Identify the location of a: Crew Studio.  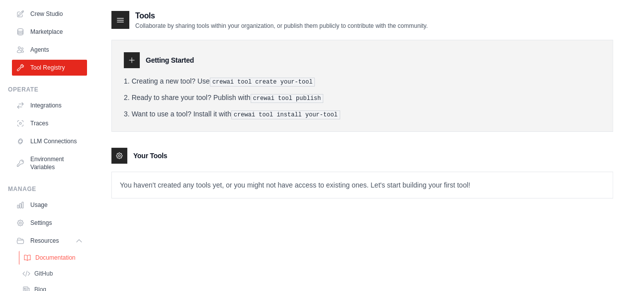
(49, 14).